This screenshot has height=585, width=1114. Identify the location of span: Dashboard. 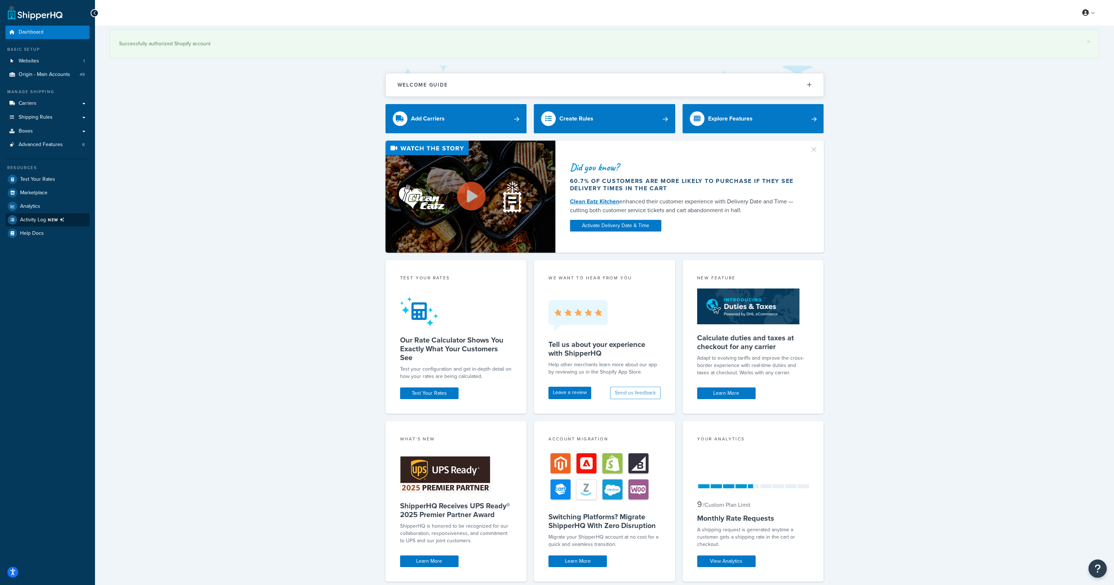
(31, 32).